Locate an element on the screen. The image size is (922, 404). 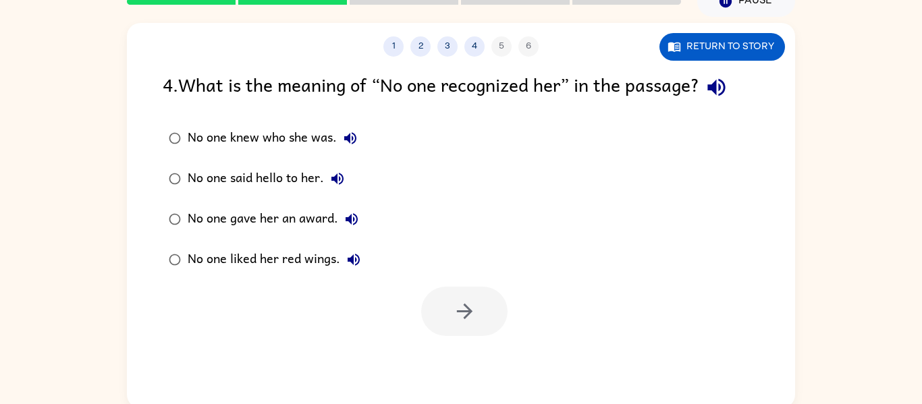
div: 4 . What is the meaning of “No one recognized her” in the passage? is located at coordinates (461, 87).